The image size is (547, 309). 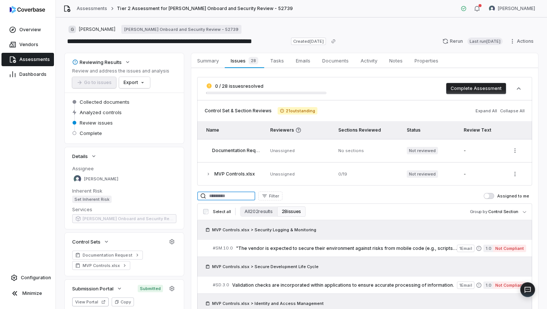 I want to click on label: Assigned to me, so click(x=506, y=196).